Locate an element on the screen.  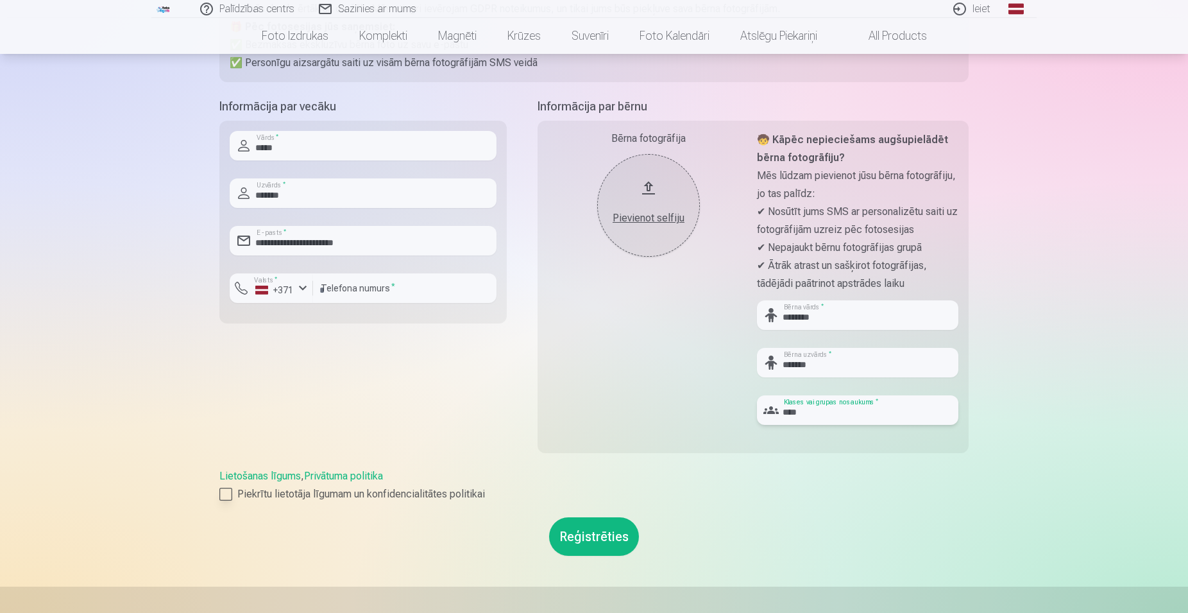
h5: Informācija par vecāku is located at coordinates (363, 106).